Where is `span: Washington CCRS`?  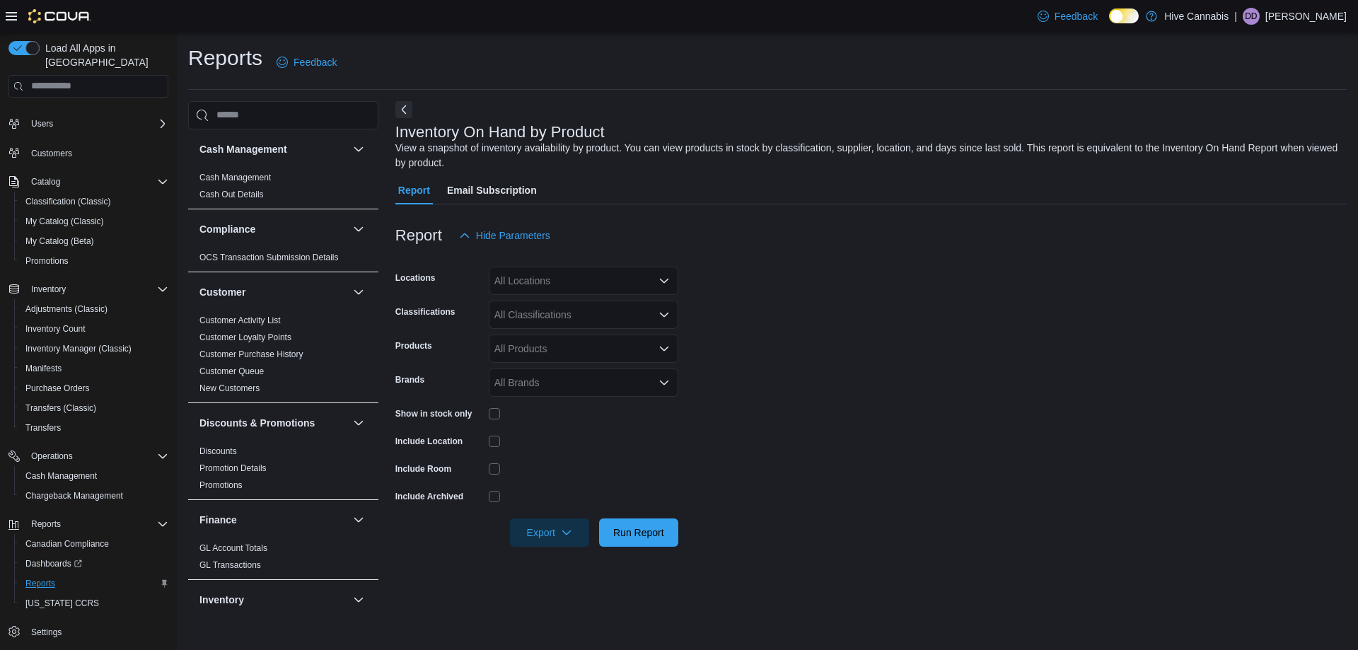
span: Washington CCRS is located at coordinates (94, 603).